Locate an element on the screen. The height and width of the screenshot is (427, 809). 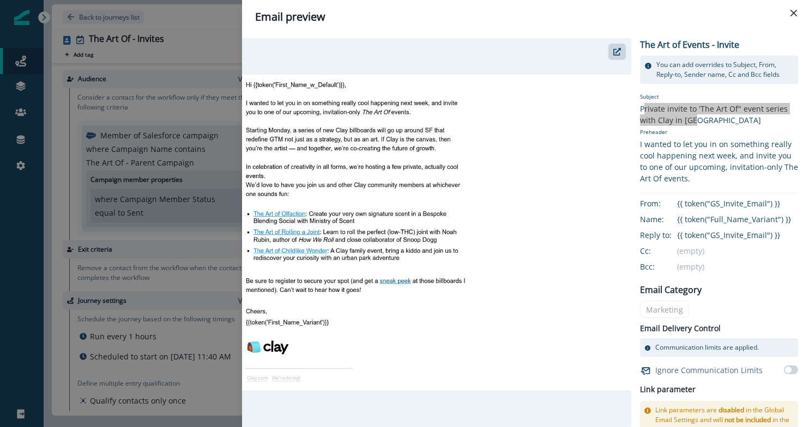
div: Cc: is located at coordinates (667, 251).